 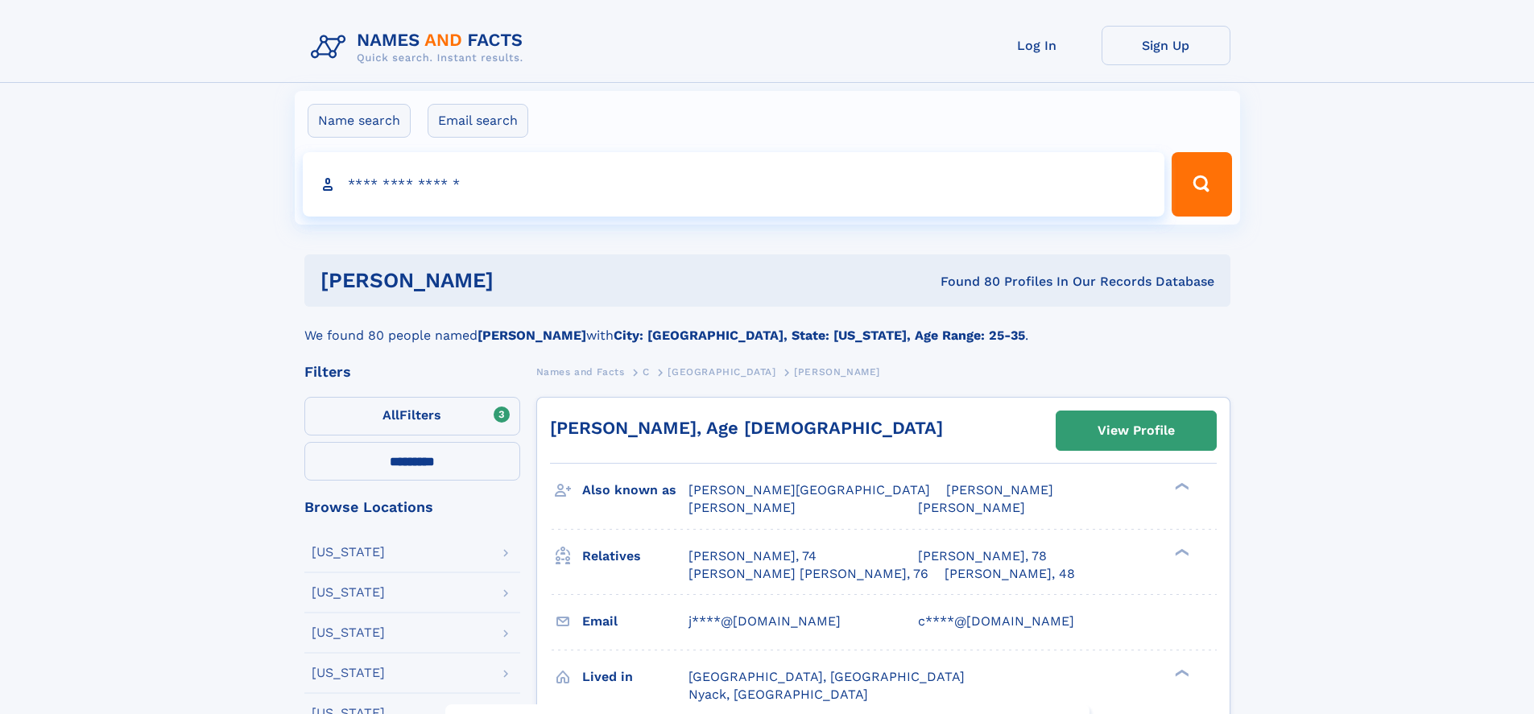 I want to click on label: Name search, so click(x=359, y=121).